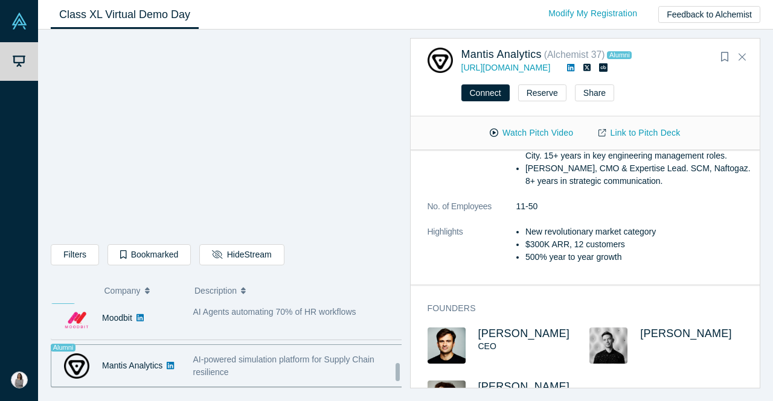 The height and width of the screenshot is (401, 773). I want to click on button: Bookmarked, so click(149, 255).